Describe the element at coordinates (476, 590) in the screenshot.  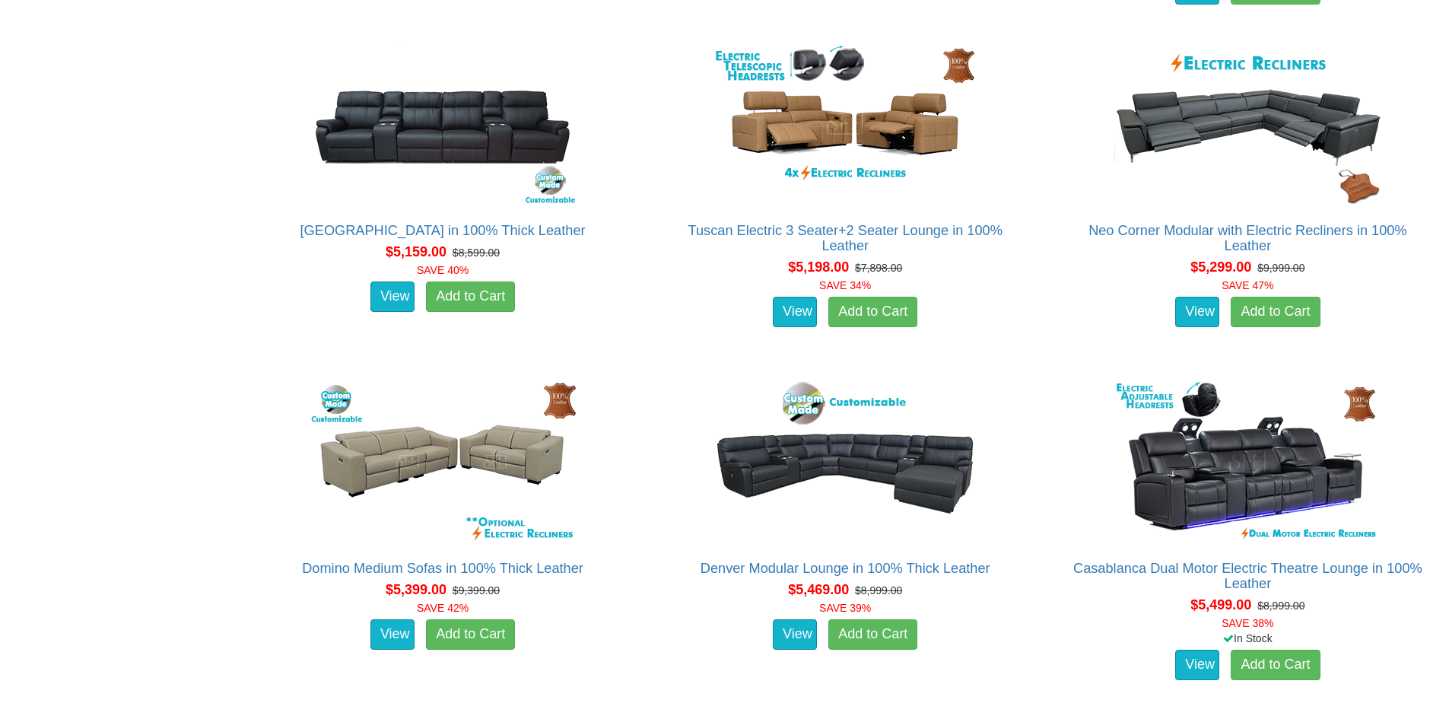
I see `del: $9,399.00` at that location.